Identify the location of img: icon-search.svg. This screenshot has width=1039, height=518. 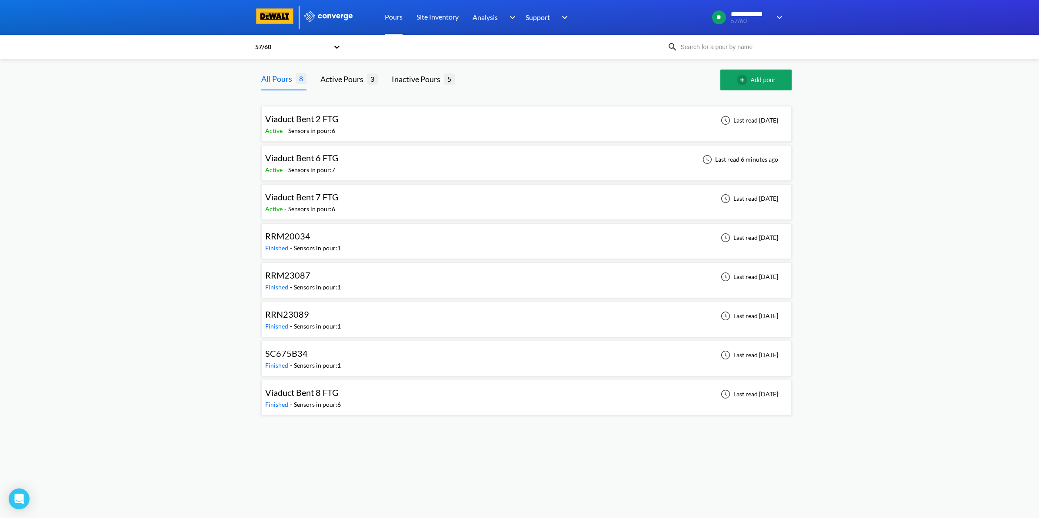
(673, 47).